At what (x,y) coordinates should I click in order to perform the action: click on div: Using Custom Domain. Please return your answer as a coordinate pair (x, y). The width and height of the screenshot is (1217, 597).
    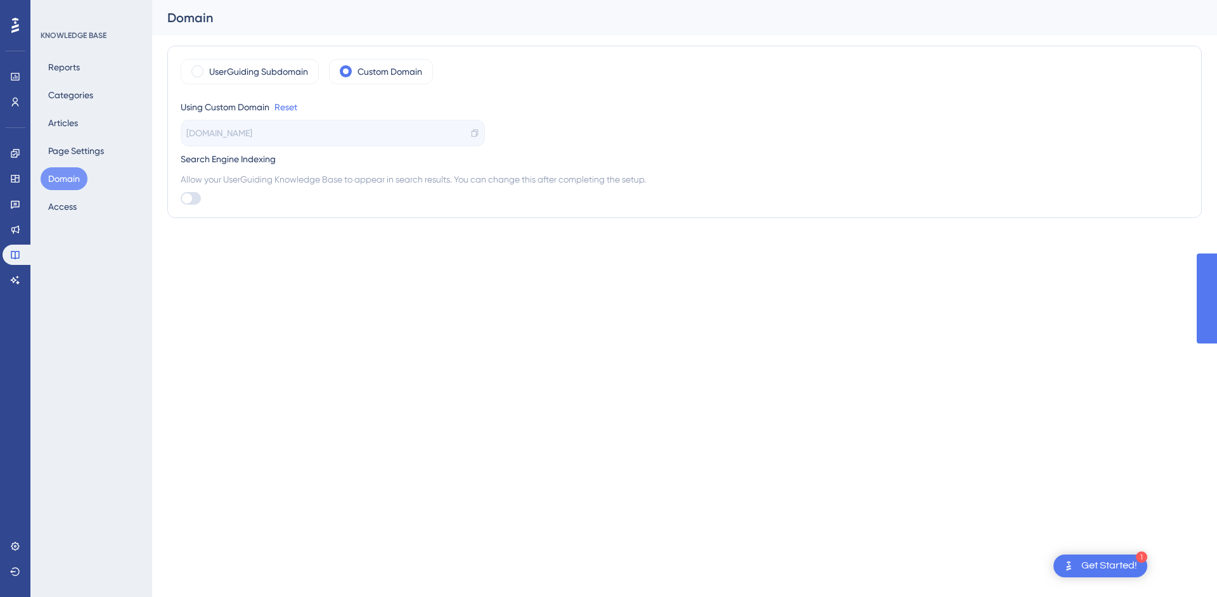
    Looking at the image, I should click on (225, 107).